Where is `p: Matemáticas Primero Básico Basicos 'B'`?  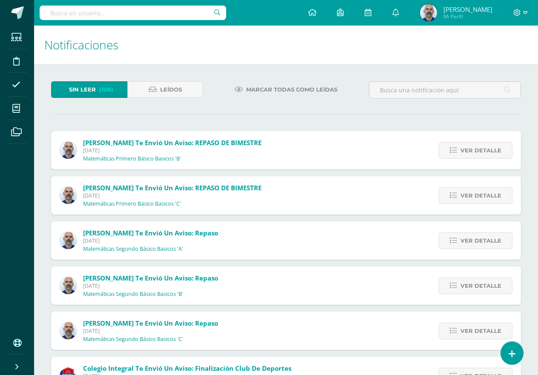
p: Matemáticas Primero Básico Basicos 'B' is located at coordinates (132, 159).